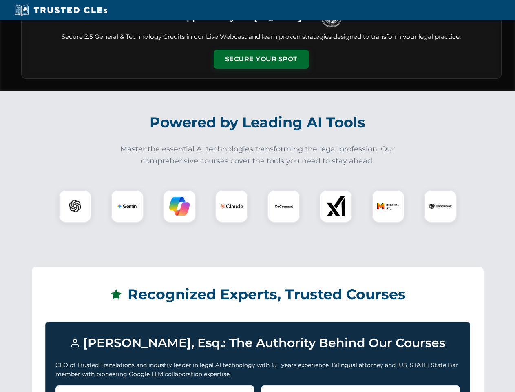 This screenshot has width=515, height=392. I want to click on div: Claude, so click(232, 206).